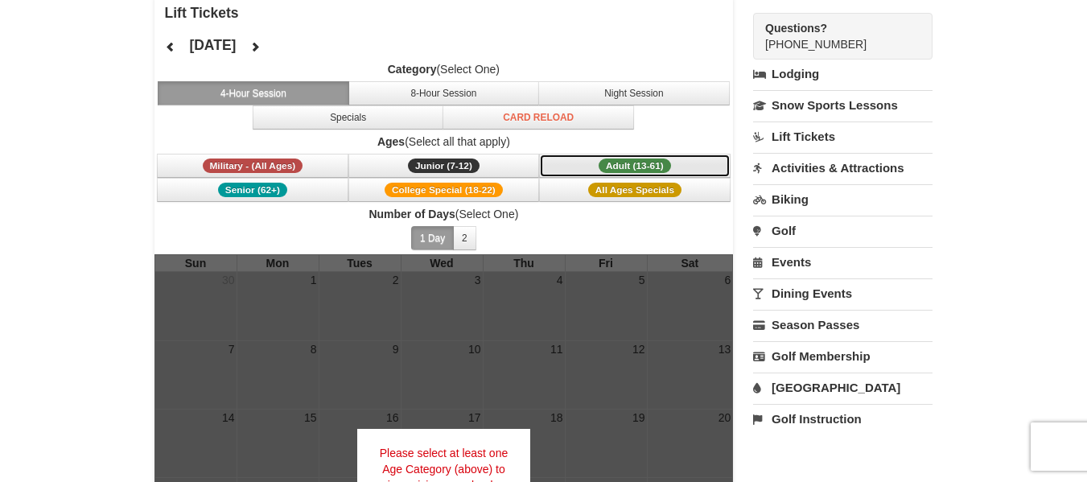 This screenshot has height=482, width=1087. What do you see at coordinates (444, 190) in the screenshot?
I see `span: College Special (18-22)` at bounding box center [444, 190].